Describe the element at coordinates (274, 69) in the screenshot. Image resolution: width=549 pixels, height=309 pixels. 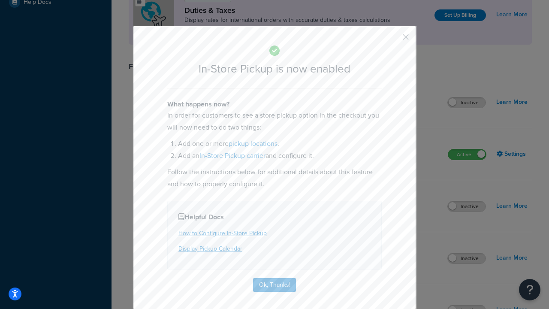
I see `h2: In-Store Pickup is now enabled` at that location.